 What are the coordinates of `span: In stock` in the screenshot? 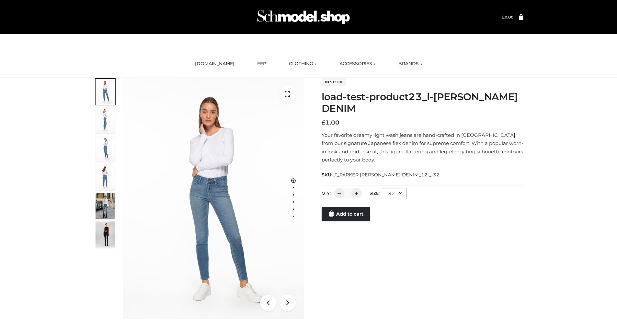 It's located at (334, 82).